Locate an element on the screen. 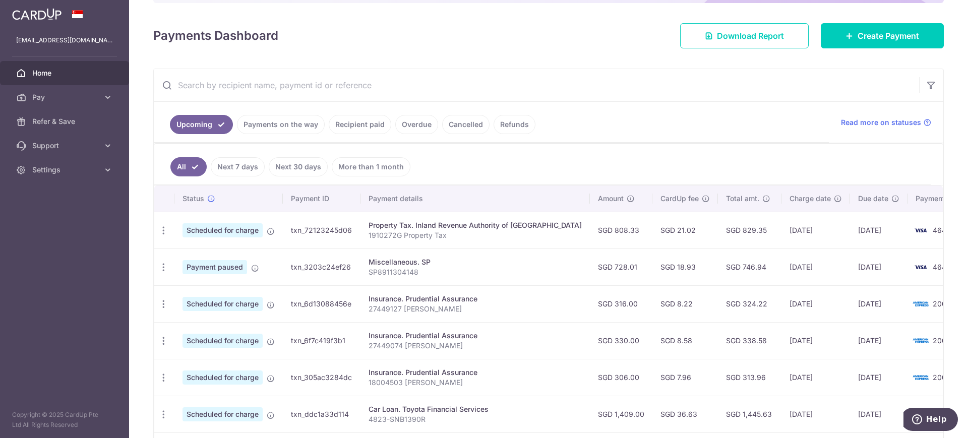  a: Read more on statuses is located at coordinates (885, 122).